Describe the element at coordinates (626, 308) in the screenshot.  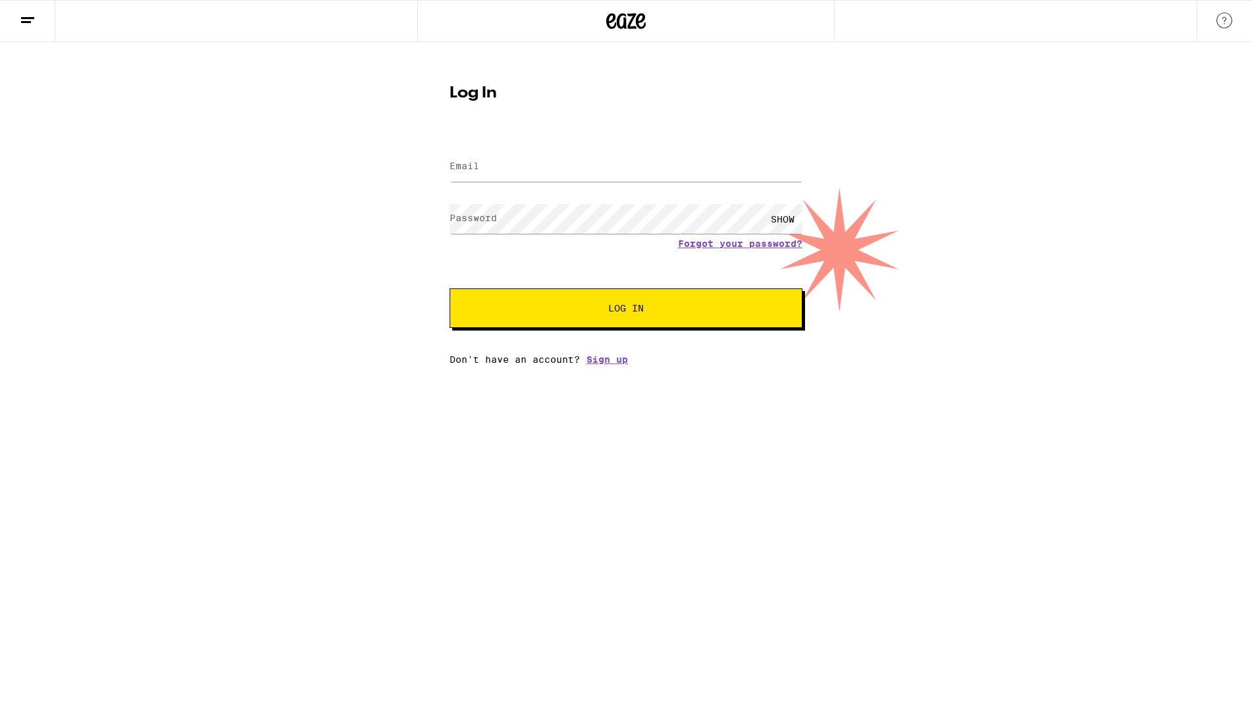
I see `span: Log In` at that location.